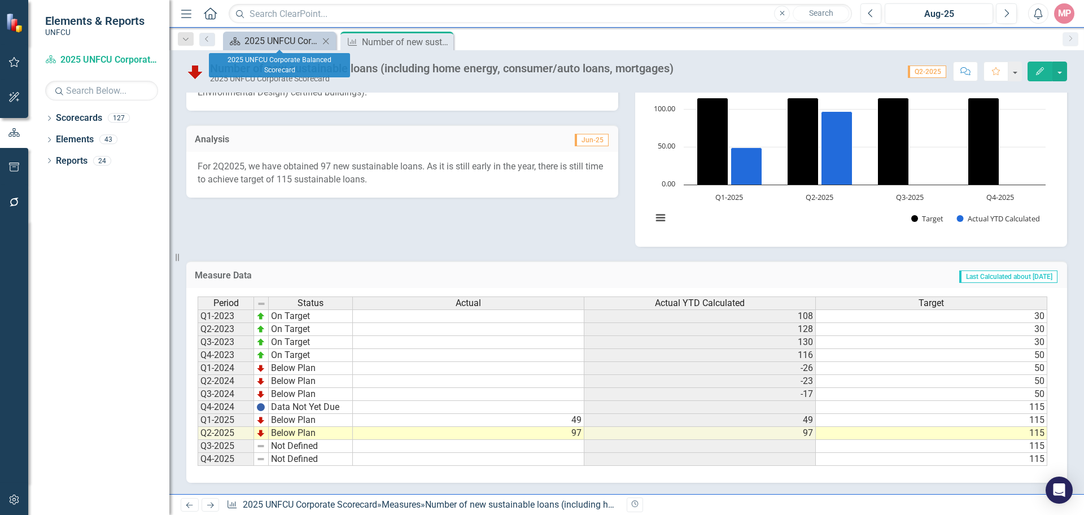  I want to click on td: 130, so click(700, 342).